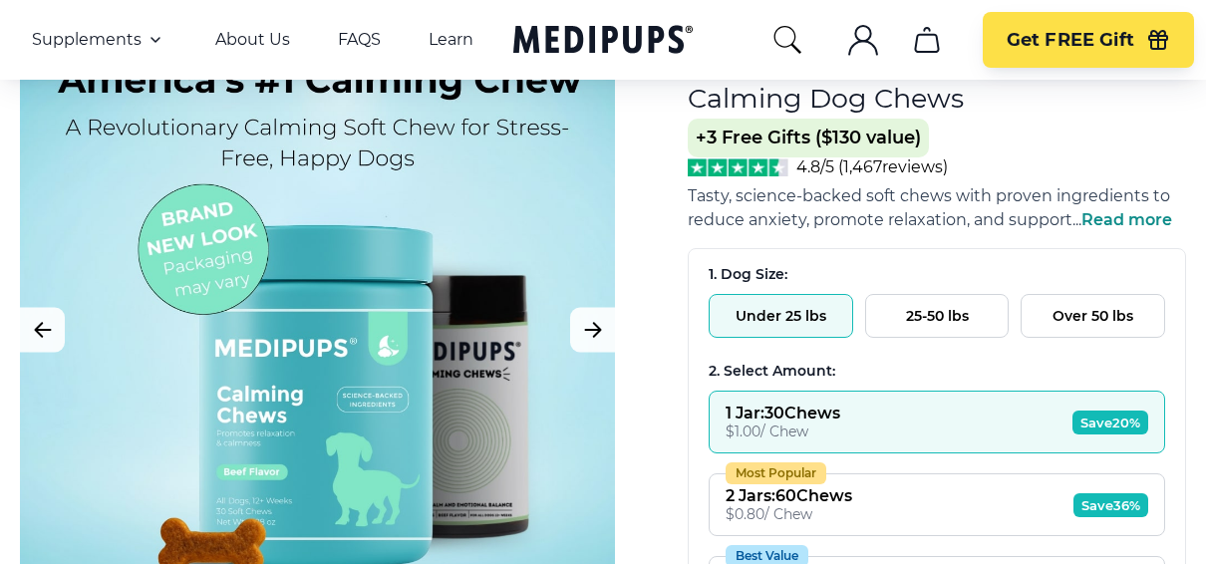  I want to click on span: Read more, so click(1126, 219).